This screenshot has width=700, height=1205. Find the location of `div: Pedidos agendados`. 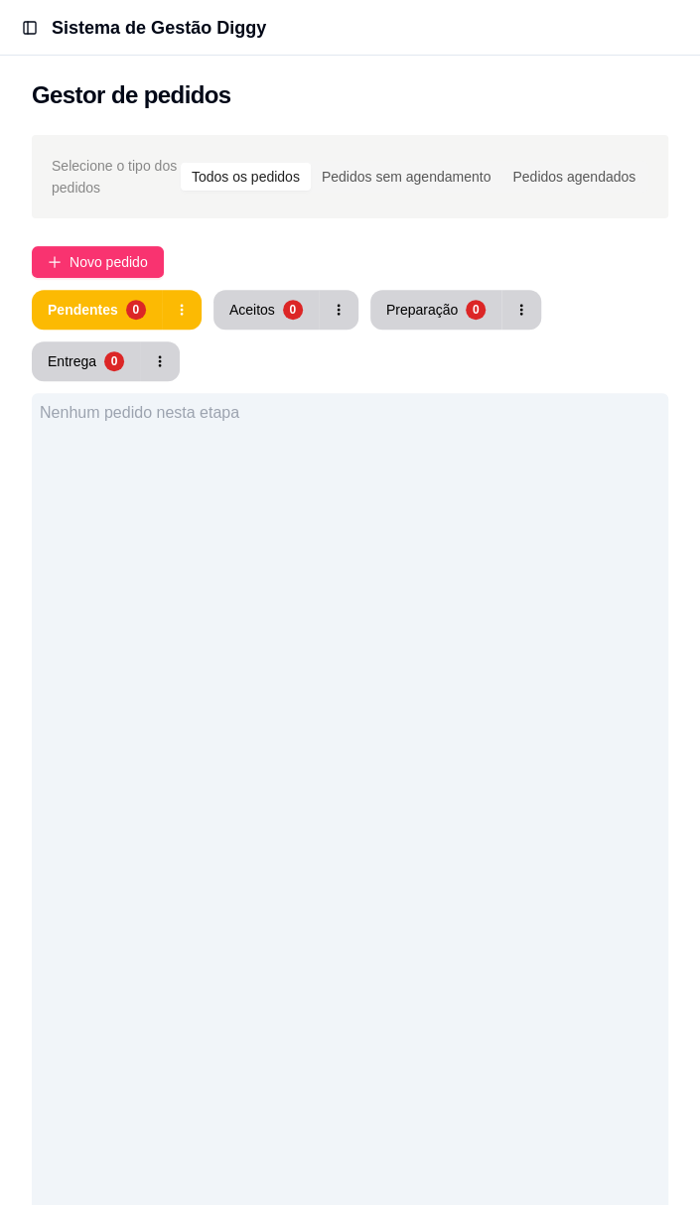

div: Pedidos agendados is located at coordinates (574, 177).